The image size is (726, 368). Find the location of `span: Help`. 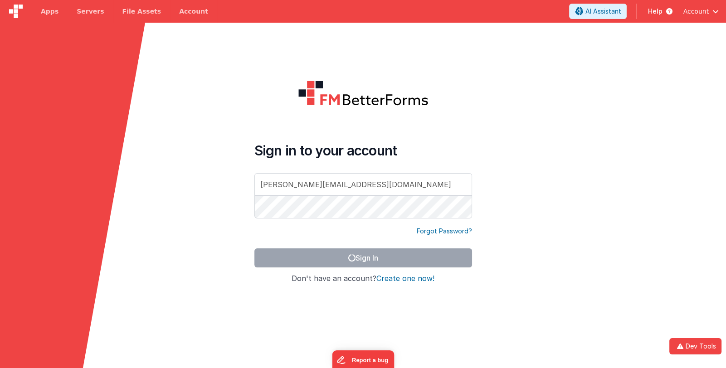

span: Help is located at coordinates (655, 11).